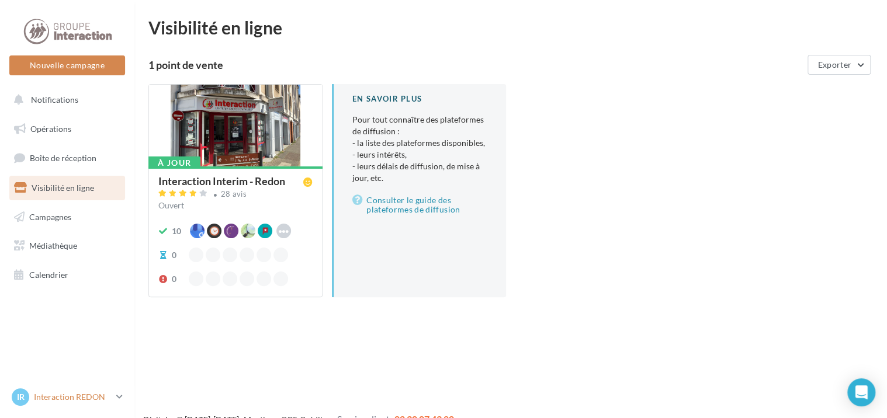  Describe the element at coordinates (420, 172) in the screenshot. I see `li: - leurs délais de diffusion, de mise à jour, etc.` at that location.